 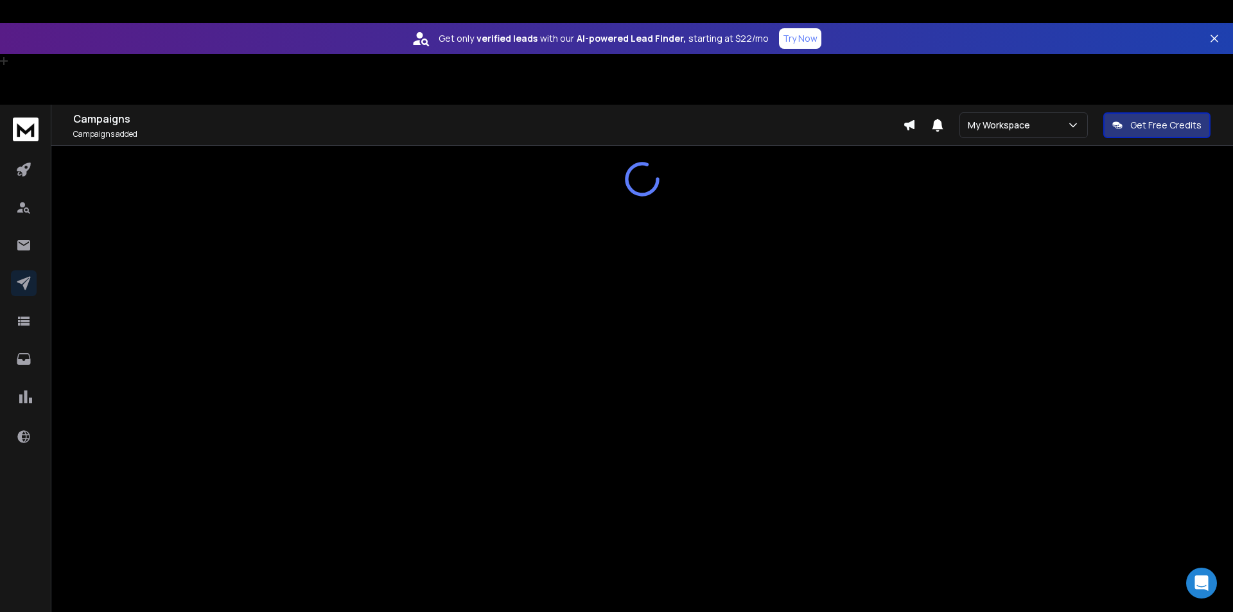 What do you see at coordinates (507, 39) in the screenshot?
I see `strong: verified leads` at bounding box center [507, 39].